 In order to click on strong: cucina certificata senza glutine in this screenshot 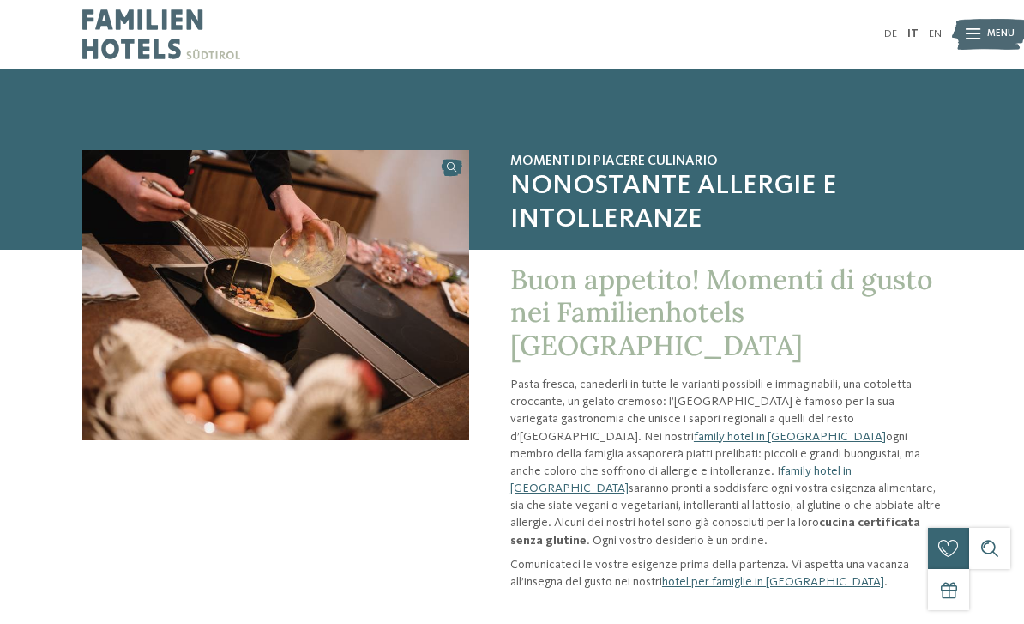, I will do `click(715, 531)`.